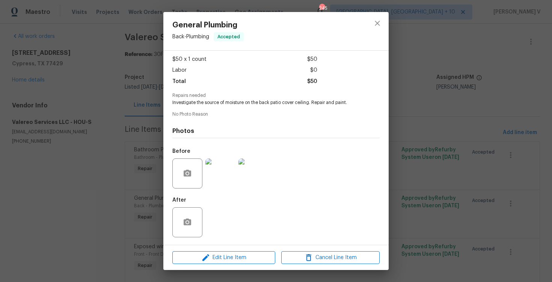 The image size is (552, 282). What do you see at coordinates (182, 151) in the screenshot?
I see `h5: Before` at bounding box center [182, 151].